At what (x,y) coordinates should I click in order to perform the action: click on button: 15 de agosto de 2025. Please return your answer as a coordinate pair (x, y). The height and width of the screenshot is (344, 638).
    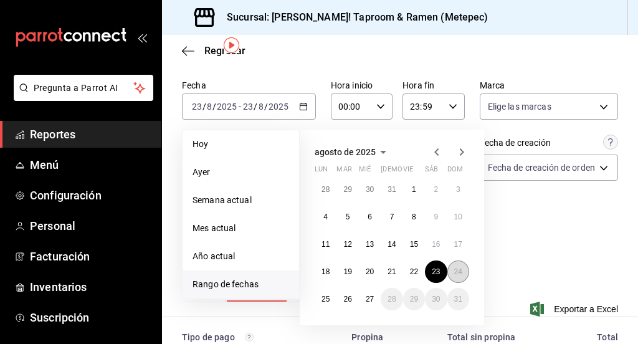
    Looking at the image, I should click on (414, 244).